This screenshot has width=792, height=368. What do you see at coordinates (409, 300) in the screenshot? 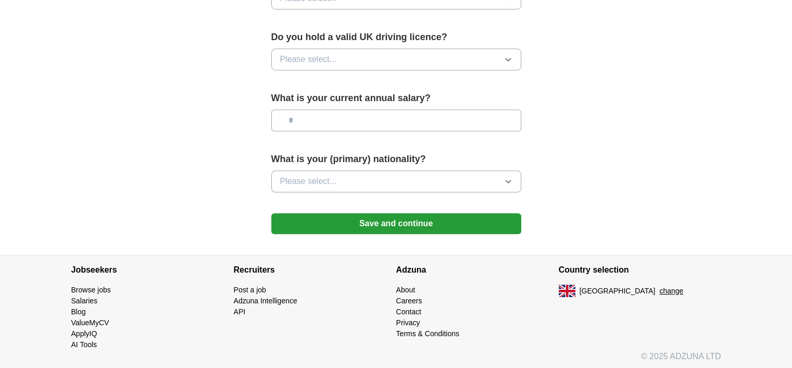
I see `a: Careers` at bounding box center [409, 300].